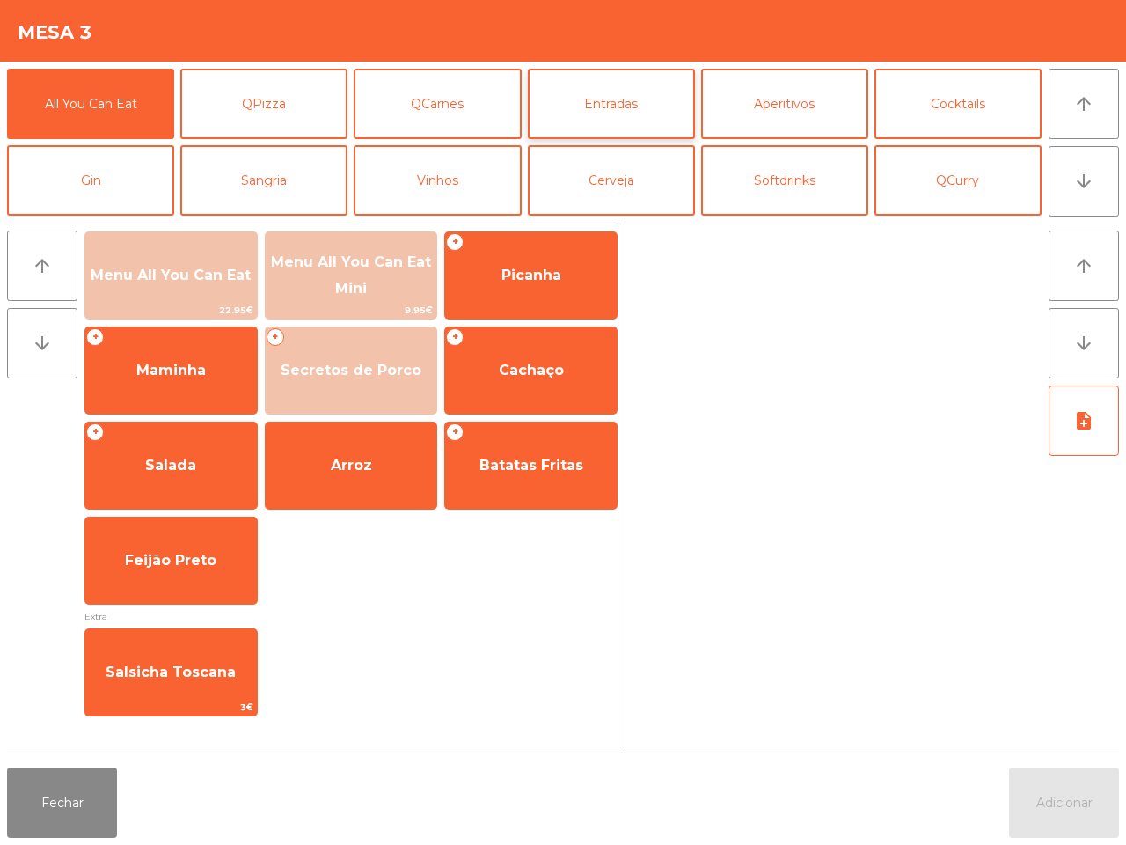 This screenshot has width=1126, height=845. Describe the element at coordinates (611, 104) in the screenshot. I see `button: Entradas` at that location.